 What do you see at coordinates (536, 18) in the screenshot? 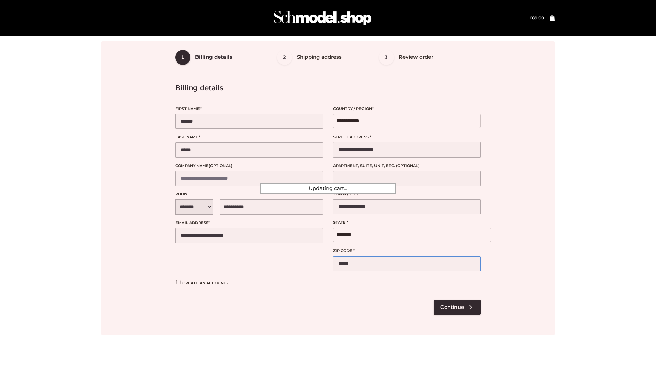
I see `a: £89.00` at bounding box center [536, 18].